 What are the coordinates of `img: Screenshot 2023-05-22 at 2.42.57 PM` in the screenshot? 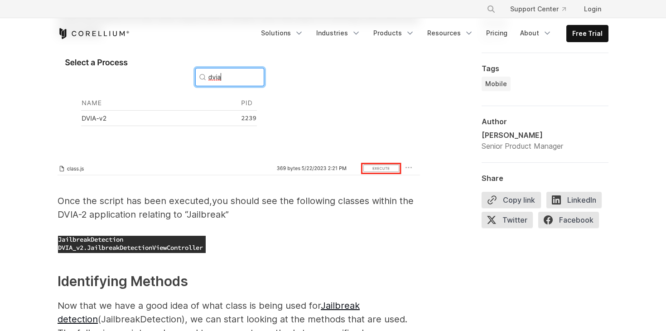 It's located at (131, 244).